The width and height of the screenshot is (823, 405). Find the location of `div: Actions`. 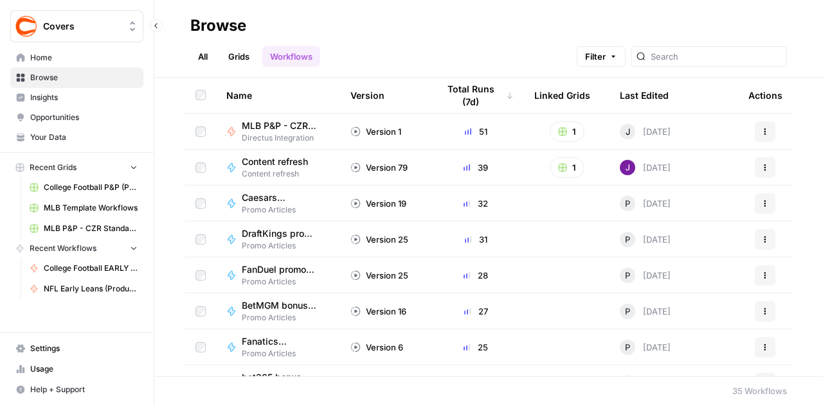

div: Actions is located at coordinates (765, 95).